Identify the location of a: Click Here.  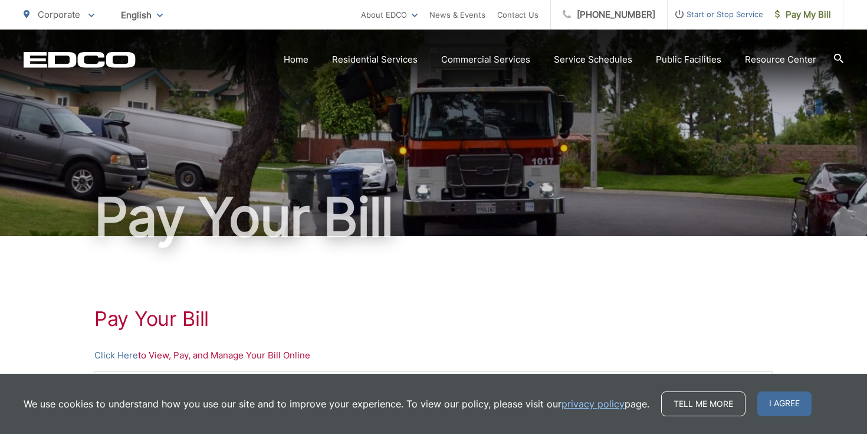
(116, 355).